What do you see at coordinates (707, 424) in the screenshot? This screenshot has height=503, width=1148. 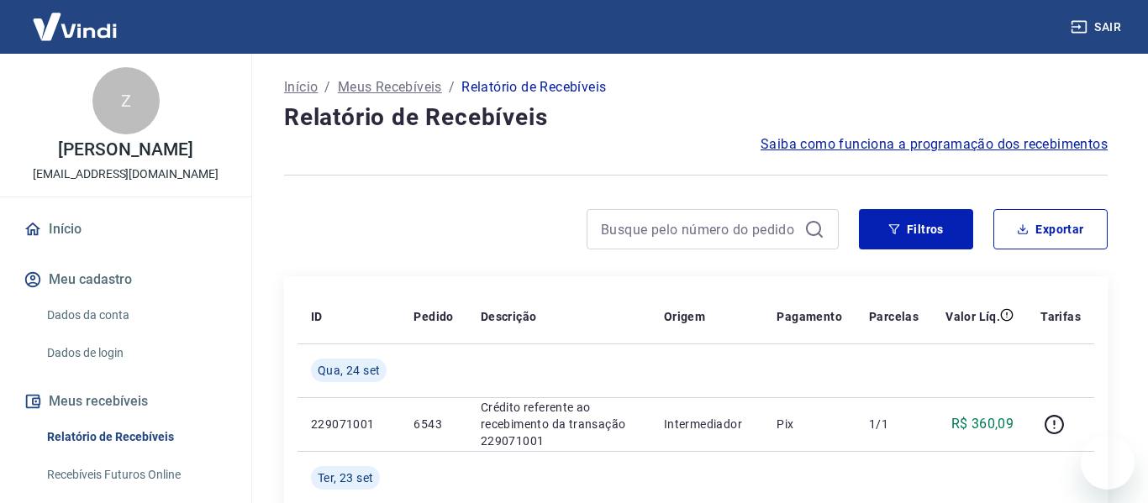 I see `p: Intermediador` at bounding box center [707, 424].